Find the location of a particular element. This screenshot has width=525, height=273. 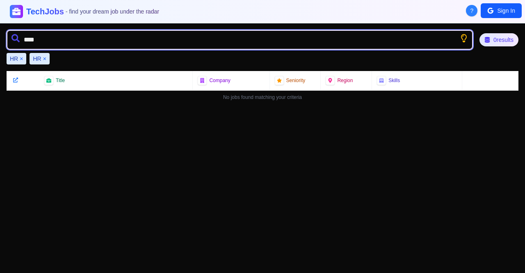

div: 0 results is located at coordinates (499, 40).